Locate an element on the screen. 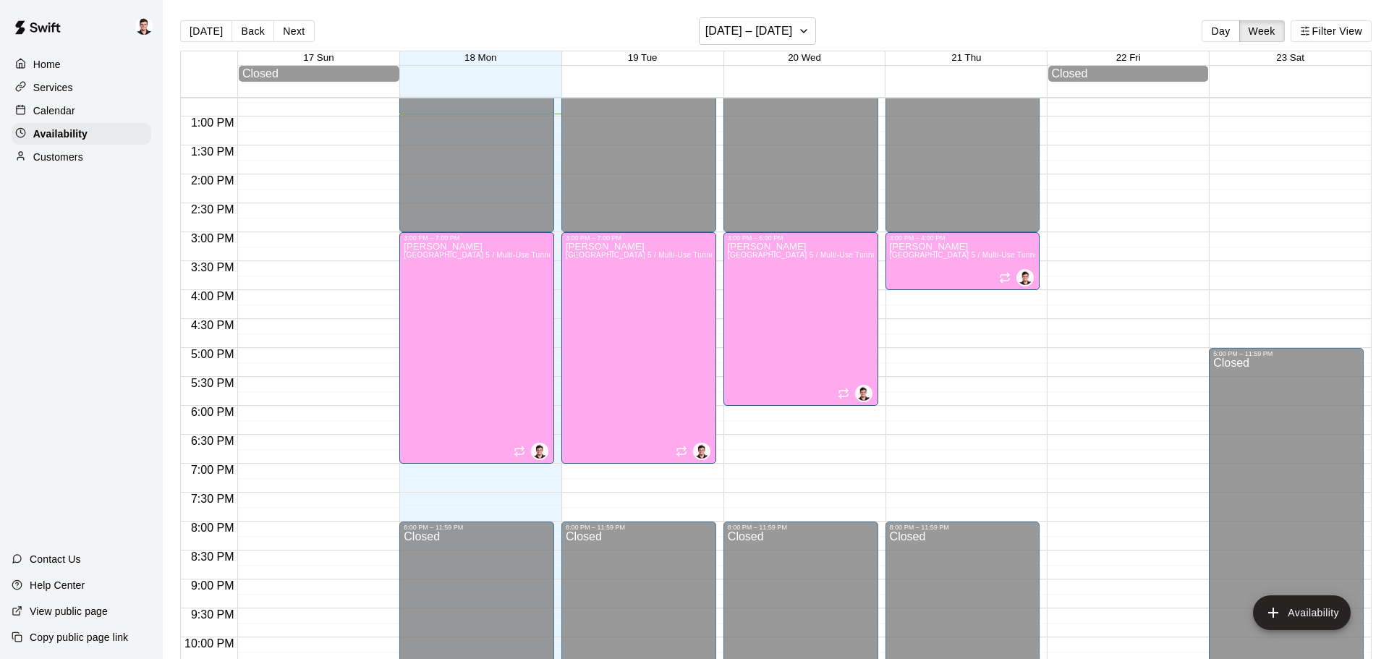 The height and width of the screenshot is (659, 1389). p: Copy public page link is located at coordinates (79, 638).